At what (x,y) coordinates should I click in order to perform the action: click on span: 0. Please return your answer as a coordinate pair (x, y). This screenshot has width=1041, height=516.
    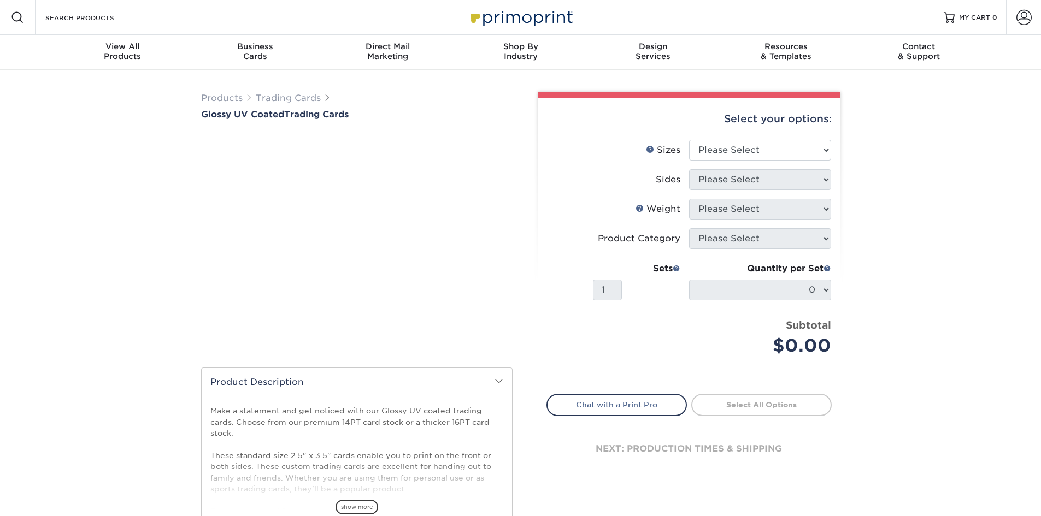
    Looking at the image, I should click on (994, 17).